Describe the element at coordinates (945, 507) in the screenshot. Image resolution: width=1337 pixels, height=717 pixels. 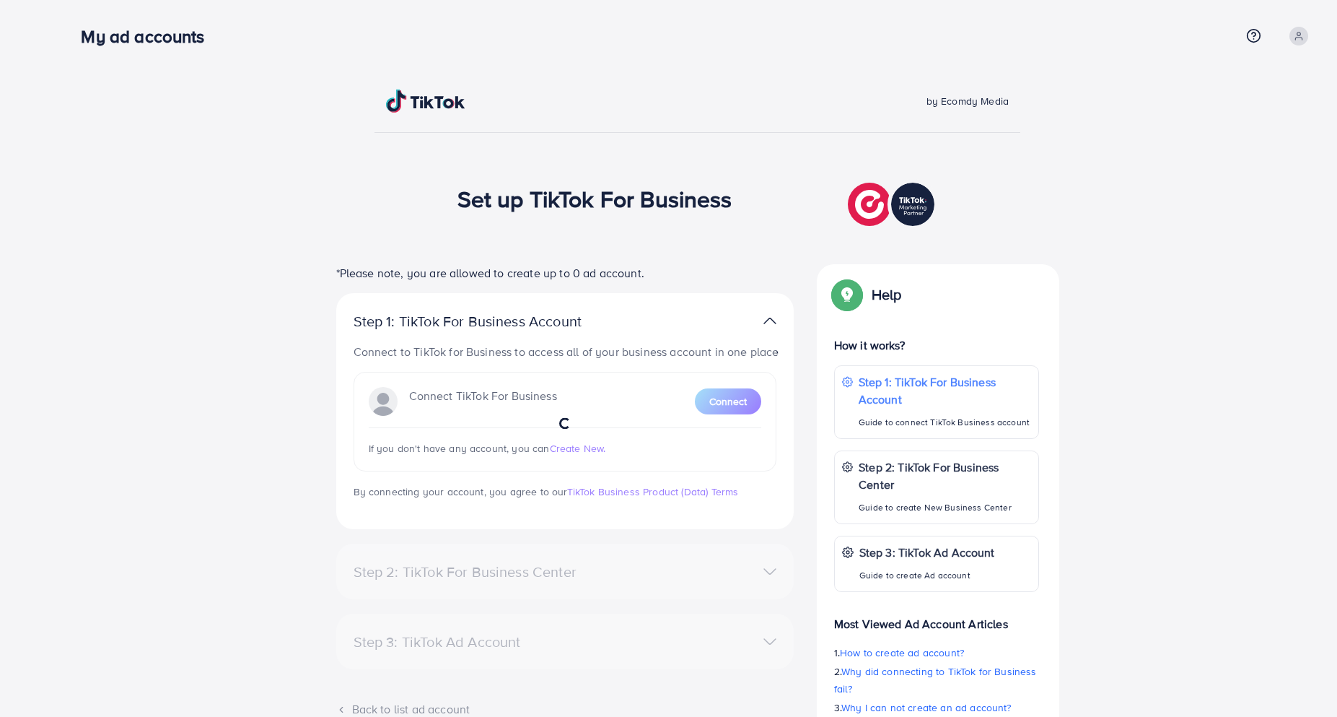
I see `p: Guide to create New Business Center` at that location.